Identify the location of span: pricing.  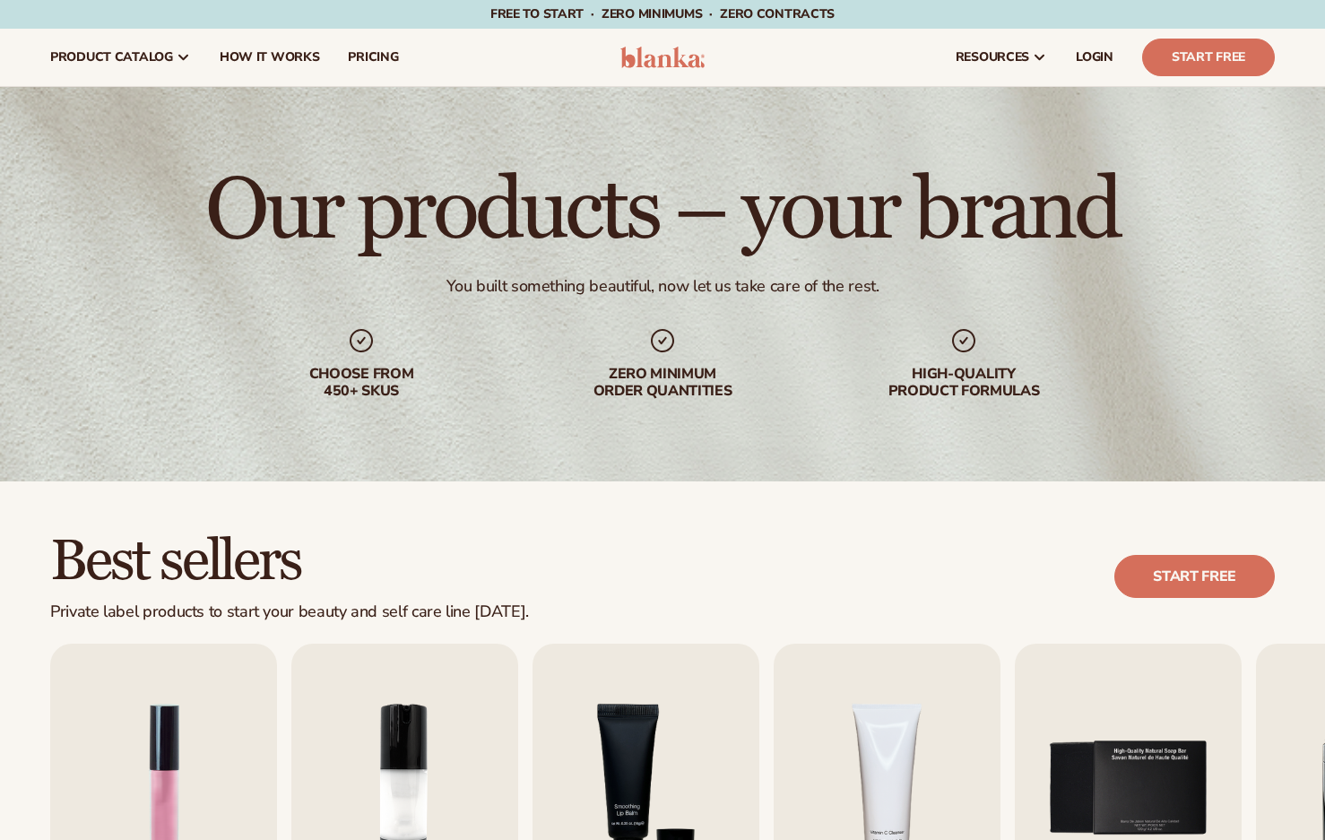
(373, 57).